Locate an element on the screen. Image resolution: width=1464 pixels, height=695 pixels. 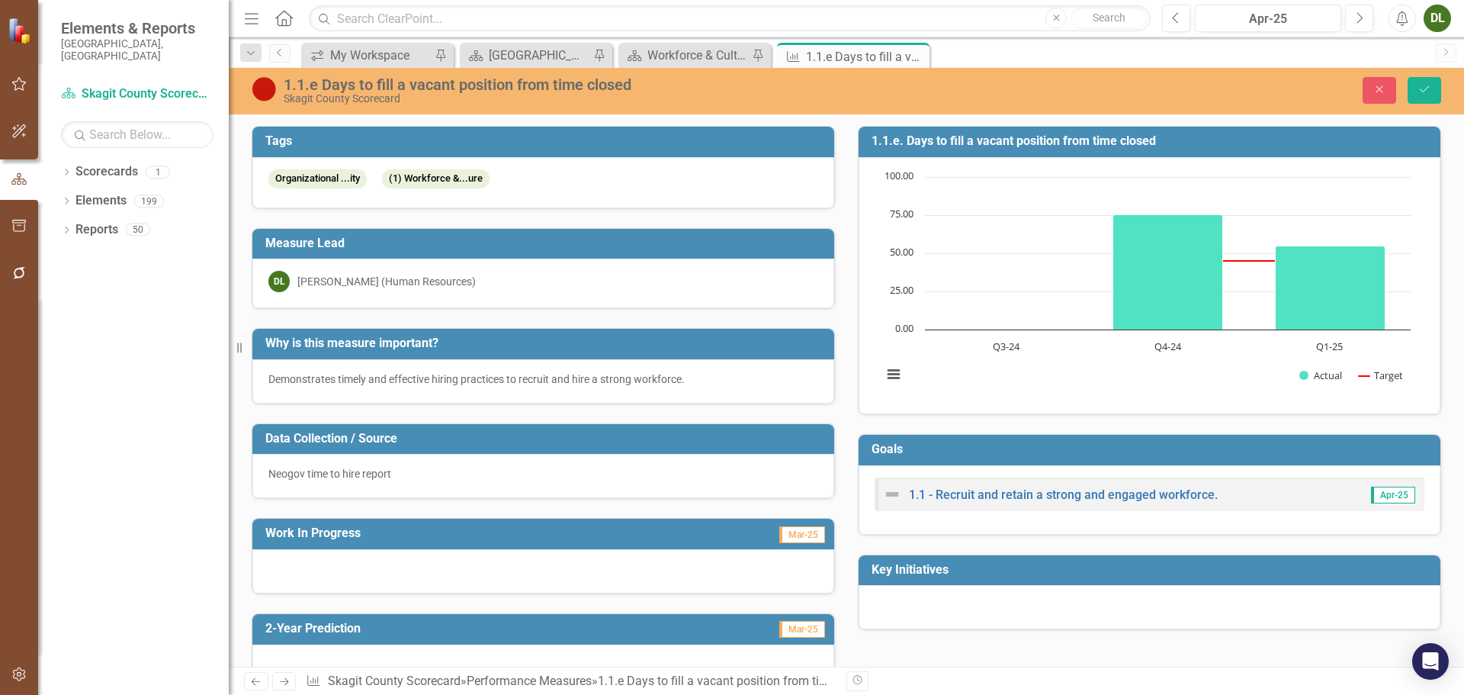
h3: Goals is located at coordinates (1152, 449).